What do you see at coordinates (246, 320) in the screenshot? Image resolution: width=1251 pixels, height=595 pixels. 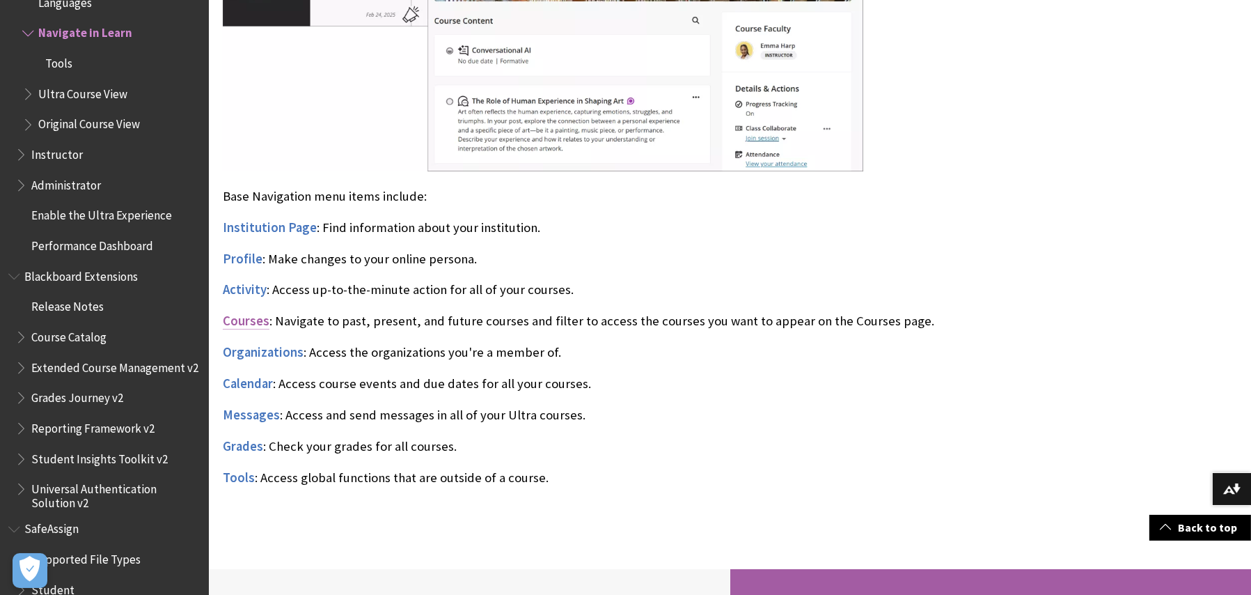 I see `span: Courses` at bounding box center [246, 320].